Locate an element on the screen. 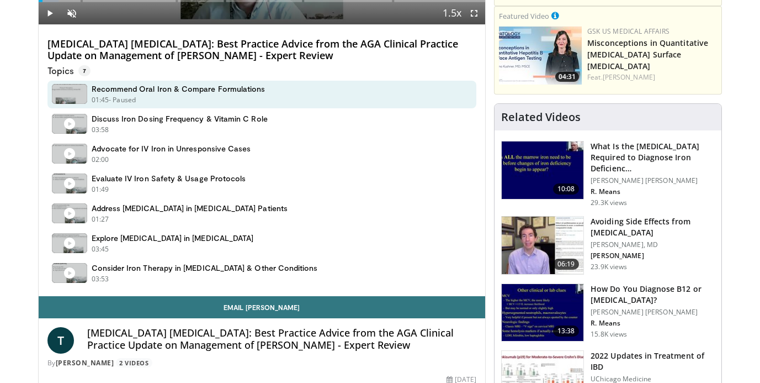 This screenshot has width=760, height=383. p: 29.3K views is located at coordinates (609, 203).